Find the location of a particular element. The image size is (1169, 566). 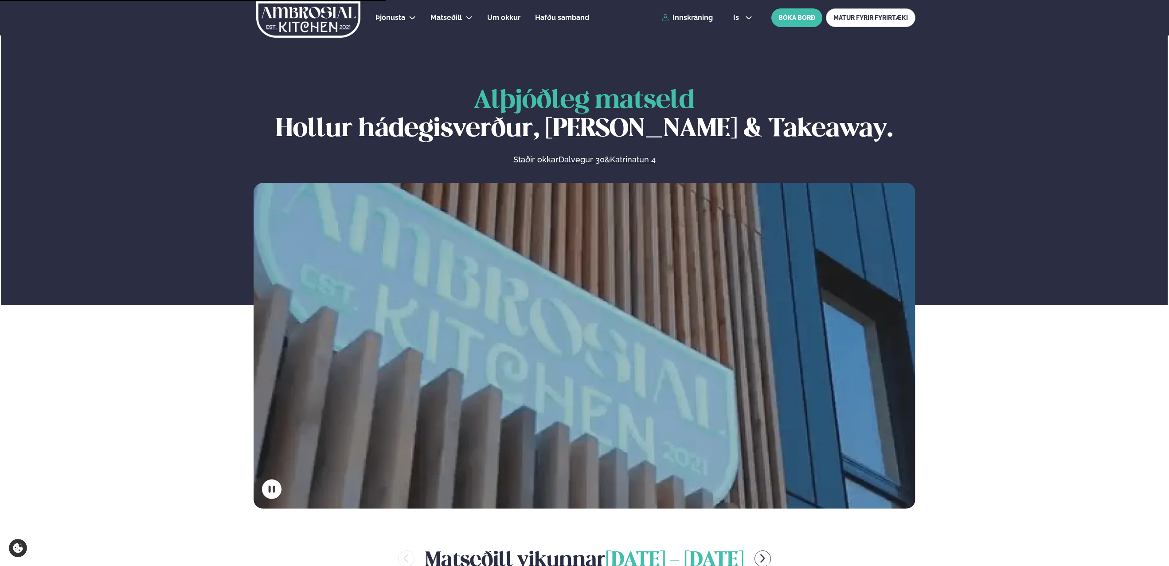

a: Þjónusta is located at coordinates (390, 18).